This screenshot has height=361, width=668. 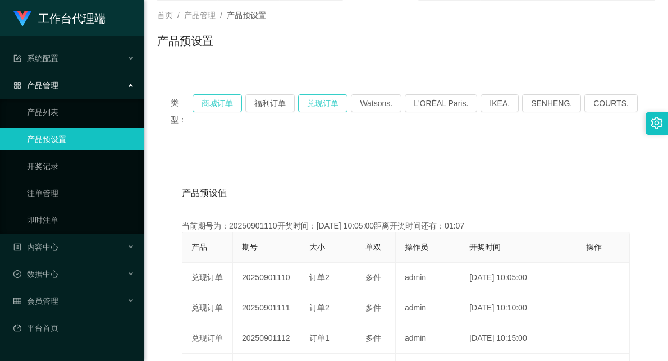 I want to click on i: 图标: form, so click(x=17, y=58).